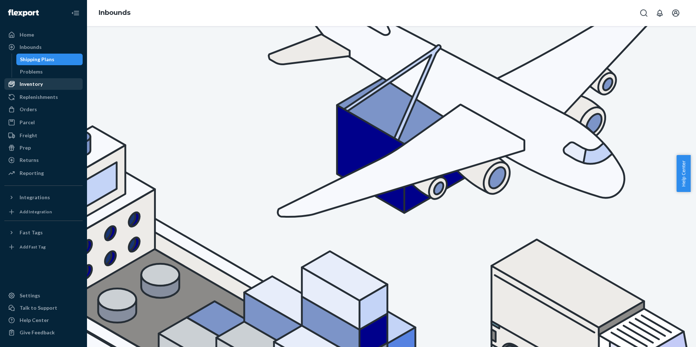  What do you see at coordinates (25, 148) in the screenshot?
I see `div: Prep` at bounding box center [25, 148].